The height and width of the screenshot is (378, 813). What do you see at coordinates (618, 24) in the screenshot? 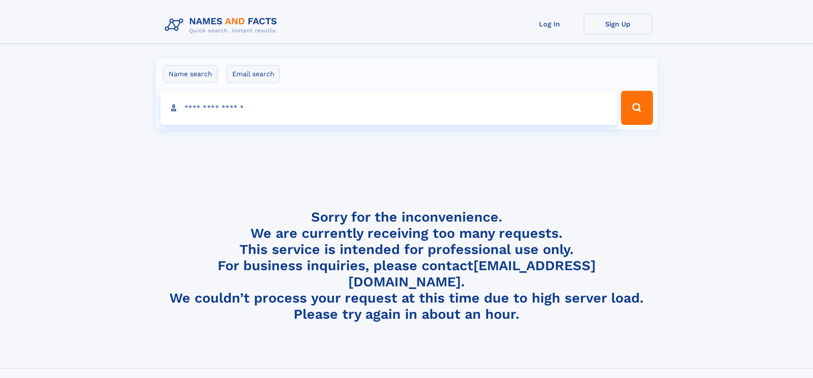
I see `a: Sign Up` at bounding box center [618, 24].